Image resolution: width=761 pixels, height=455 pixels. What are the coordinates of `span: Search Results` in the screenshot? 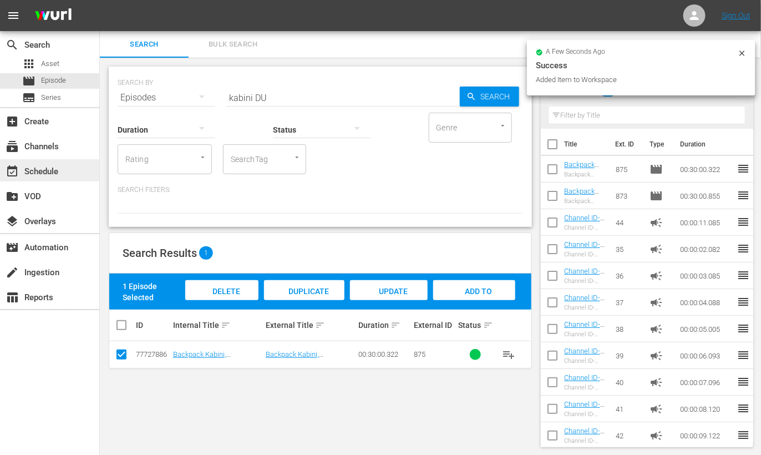 It's located at (160, 253).